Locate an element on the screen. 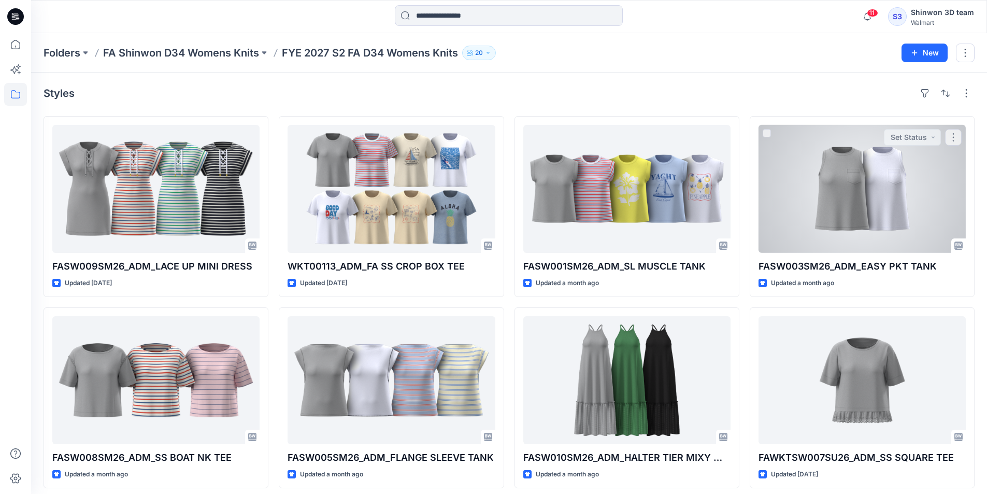 Image resolution: width=987 pixels, height=494 pixels. a: FASW001SM26_ADM_SL MUSCLE TANK is located at coordinates (627, 189).